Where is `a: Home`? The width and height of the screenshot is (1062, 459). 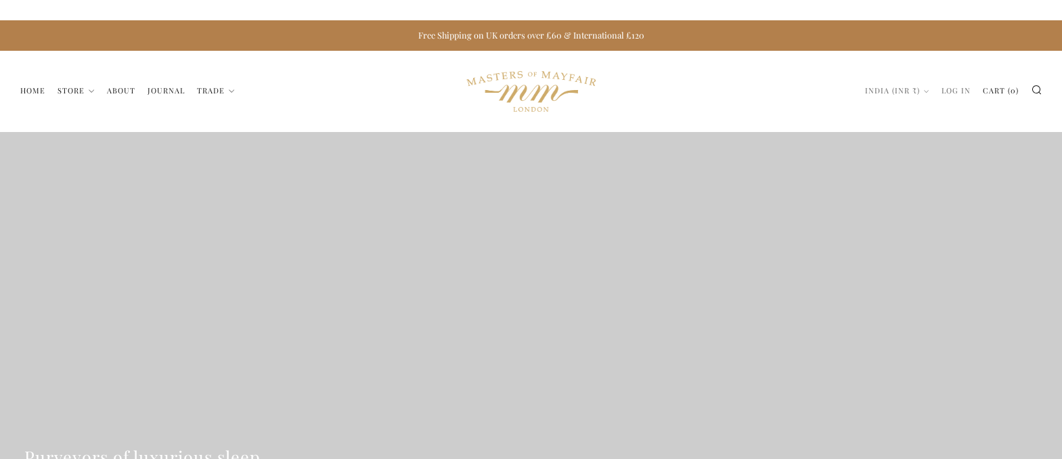
a: Home is located at coordinates (32, 91).